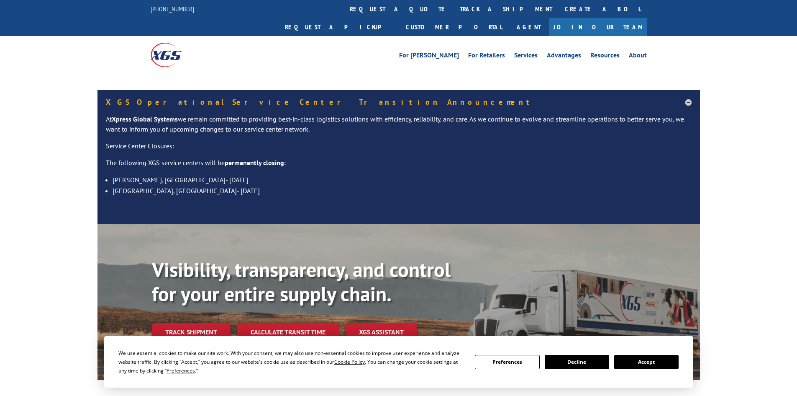 This screenshot has width=797, height=396. Describe the element at coordinates (181, 370) in the screenshot. I see `span: Preferences` at that location.